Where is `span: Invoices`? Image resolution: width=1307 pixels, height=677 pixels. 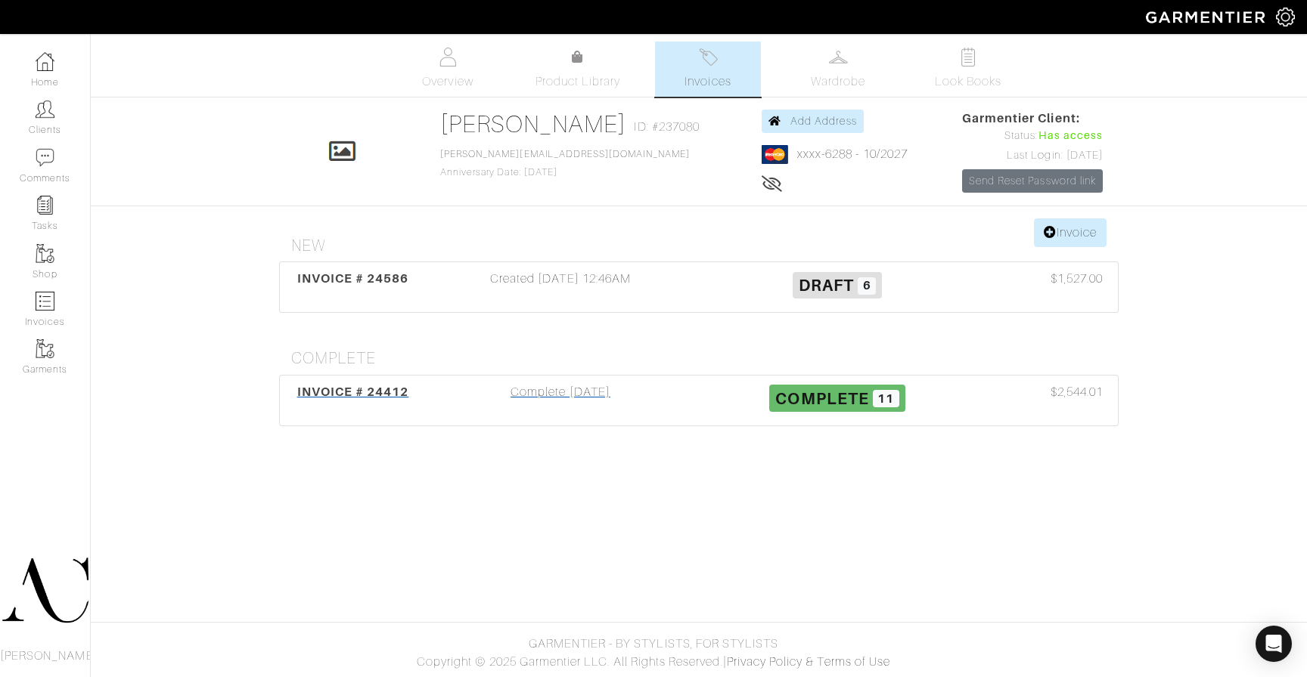
span: Invoices is located at coordinates (707, 82).